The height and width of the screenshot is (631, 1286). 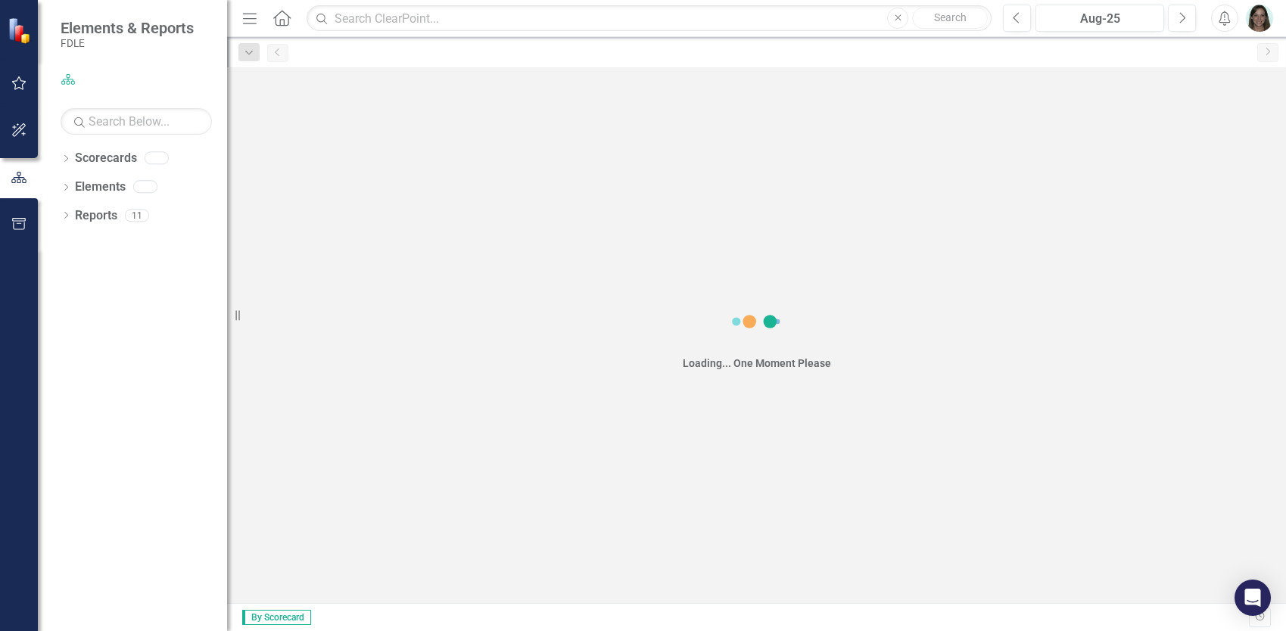 What do you see at coordinates (106, 158) in the screenshot?
I see `a: Scorecards` at bounding box center [106, 158].